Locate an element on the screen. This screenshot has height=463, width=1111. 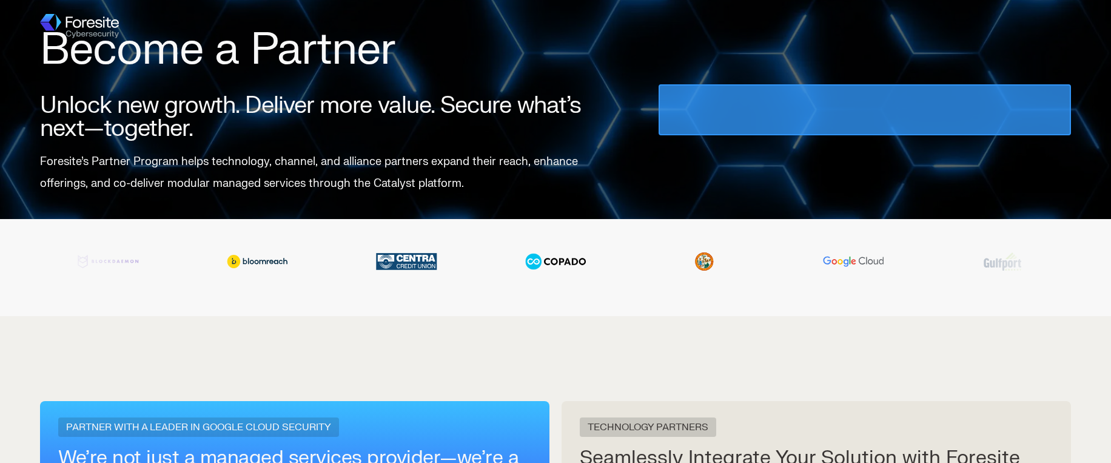
img: Florida Department State logo is located at coordinates (705, 261).